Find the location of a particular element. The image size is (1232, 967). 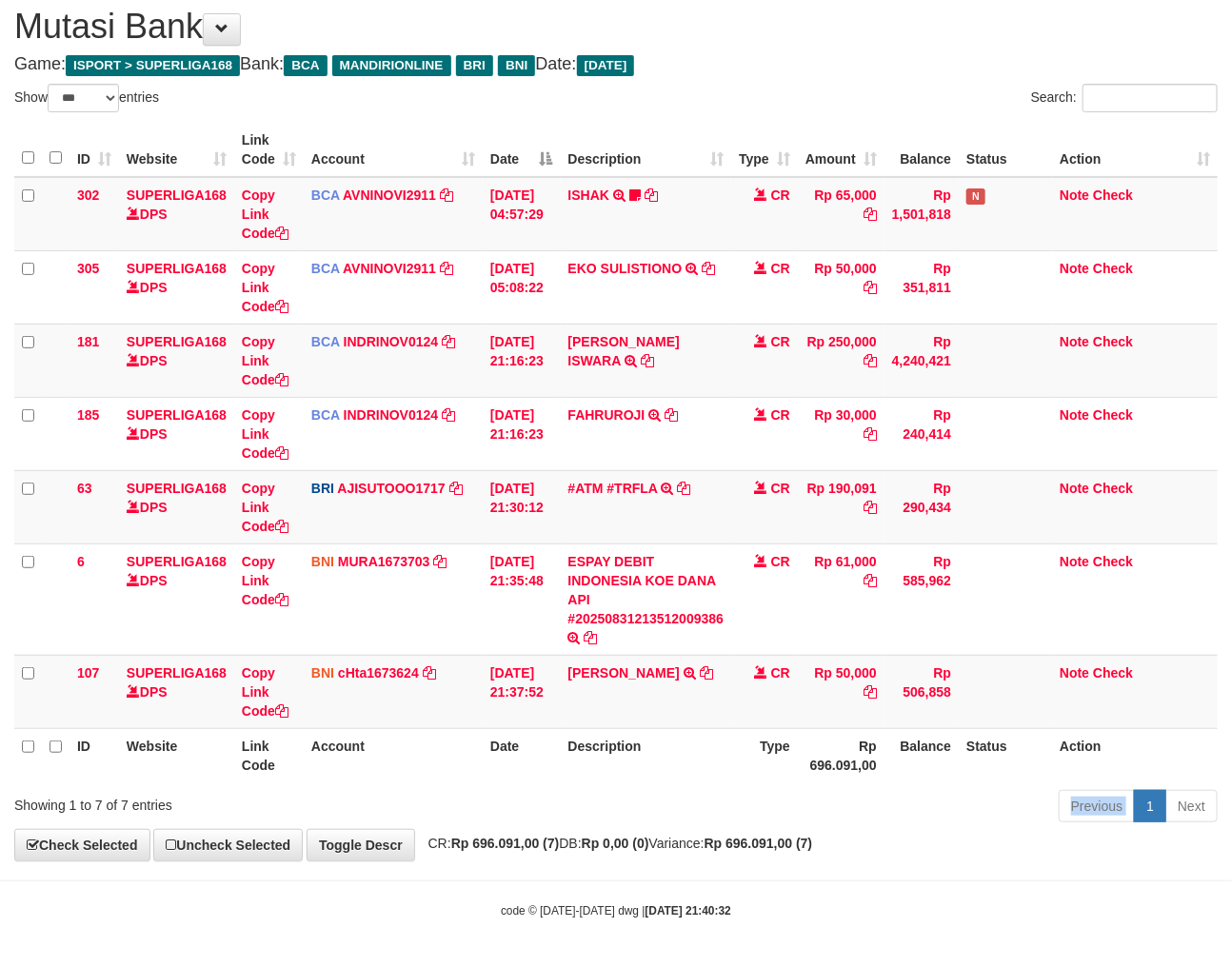

a: Copy Rp 50,000 to clipboard is located at coordinates (870, 287).